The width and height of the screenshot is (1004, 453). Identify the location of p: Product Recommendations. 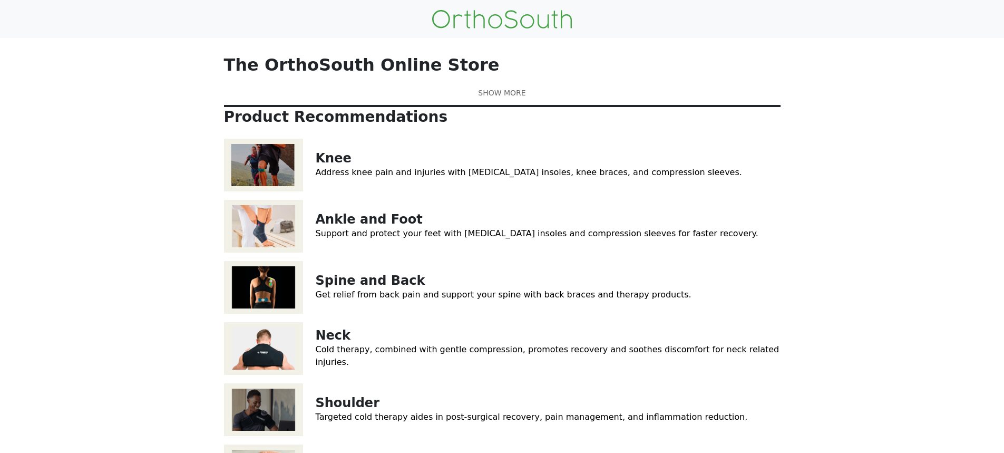
(502, 117).